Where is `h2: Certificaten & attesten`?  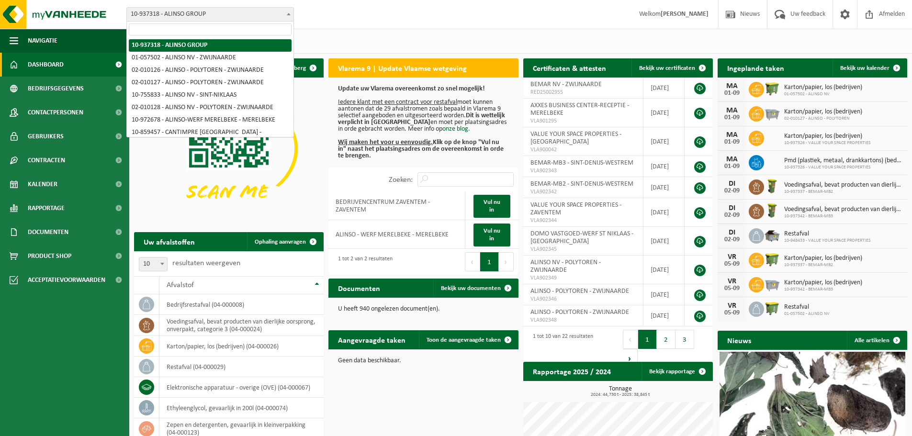
h2: Certificaten & attesten is located at coordinates (569, 68).